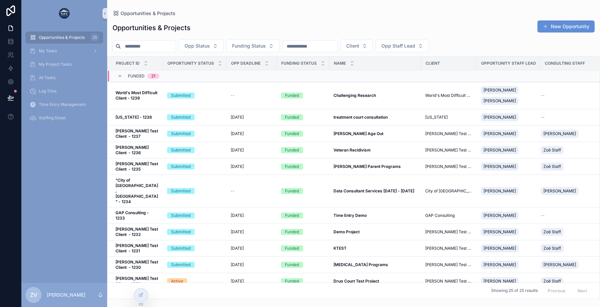 This screenshot has width=600, height=307. I want to click on span: Zoë Staff, so click(552, 232).